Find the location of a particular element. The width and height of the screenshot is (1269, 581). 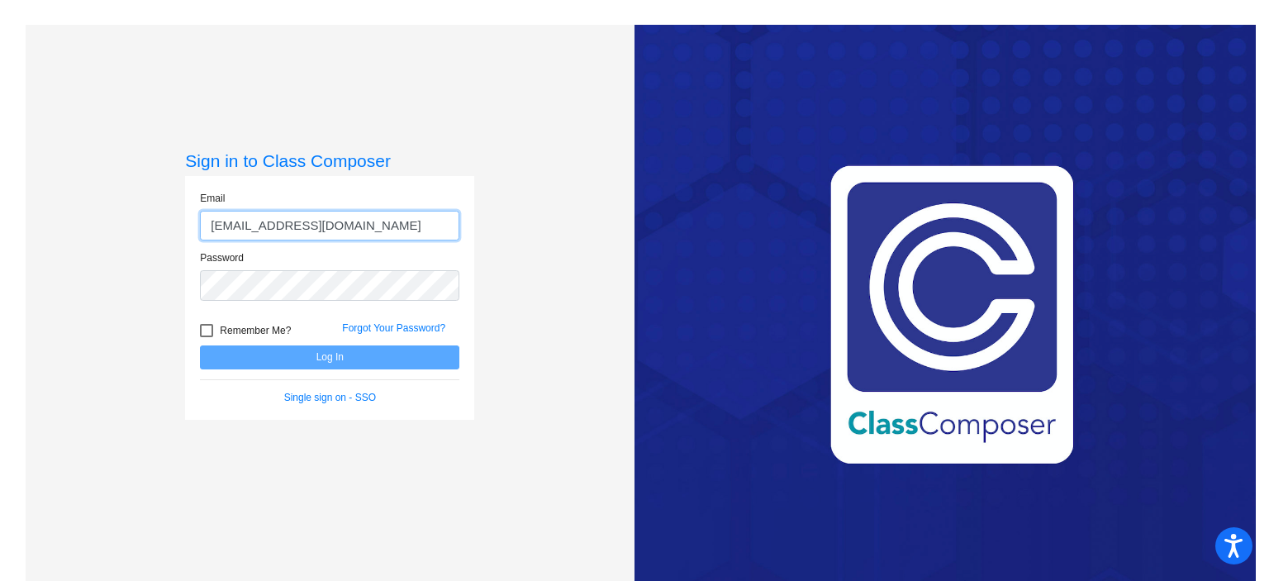

button: Log In is located at coordinates (330, 357).